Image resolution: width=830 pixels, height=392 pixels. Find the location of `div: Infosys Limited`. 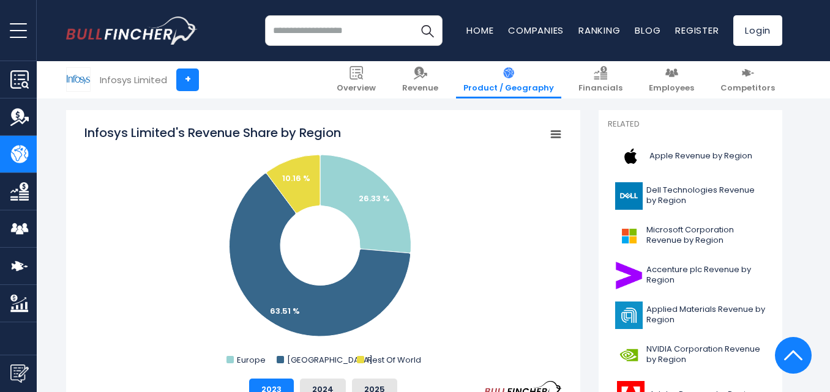

div: Infosys Limited is located at coordinates (133, 80).